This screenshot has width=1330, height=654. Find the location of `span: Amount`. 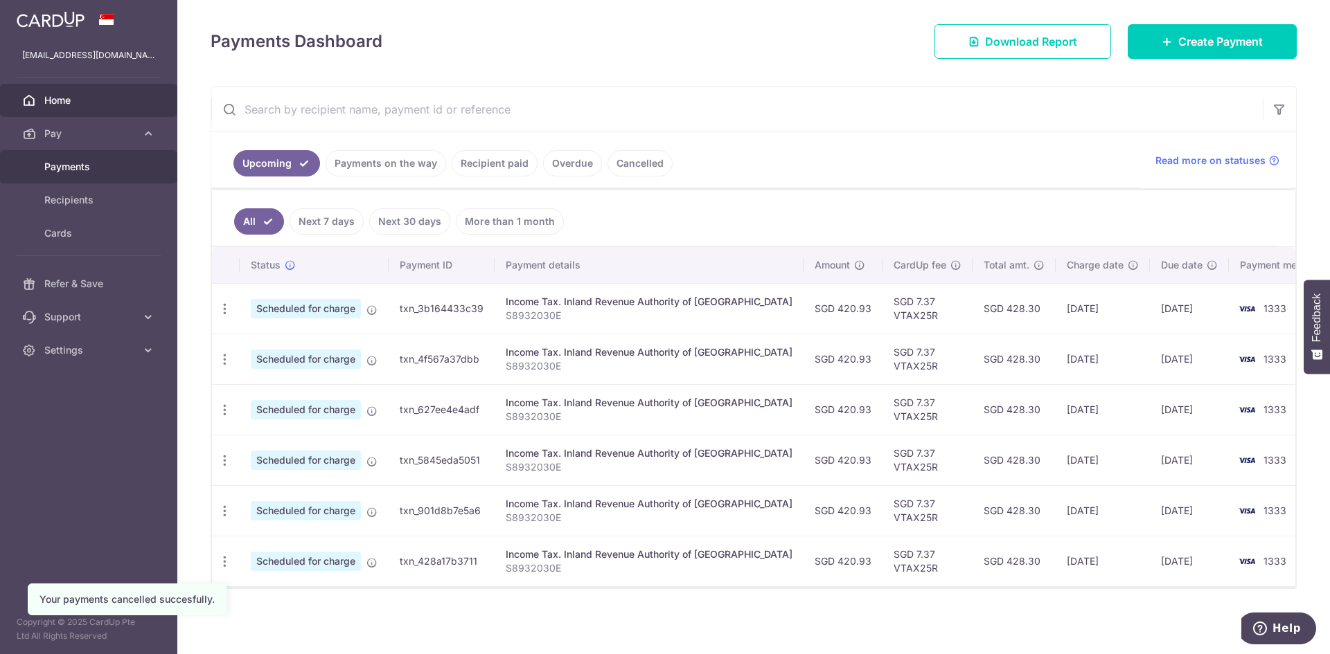

span: Amount is located at coordinates (832, 265).